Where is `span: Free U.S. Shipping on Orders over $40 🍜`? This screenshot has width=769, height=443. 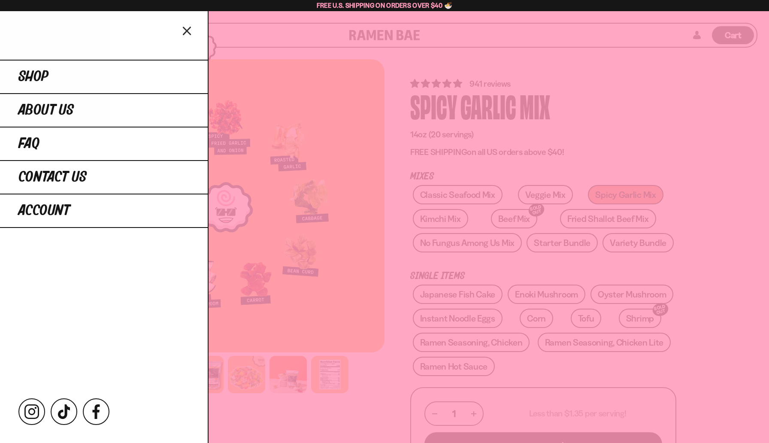
span: Free U.S. Shipping on Orders over $40 🍜 is located at coordinates (384, 5).